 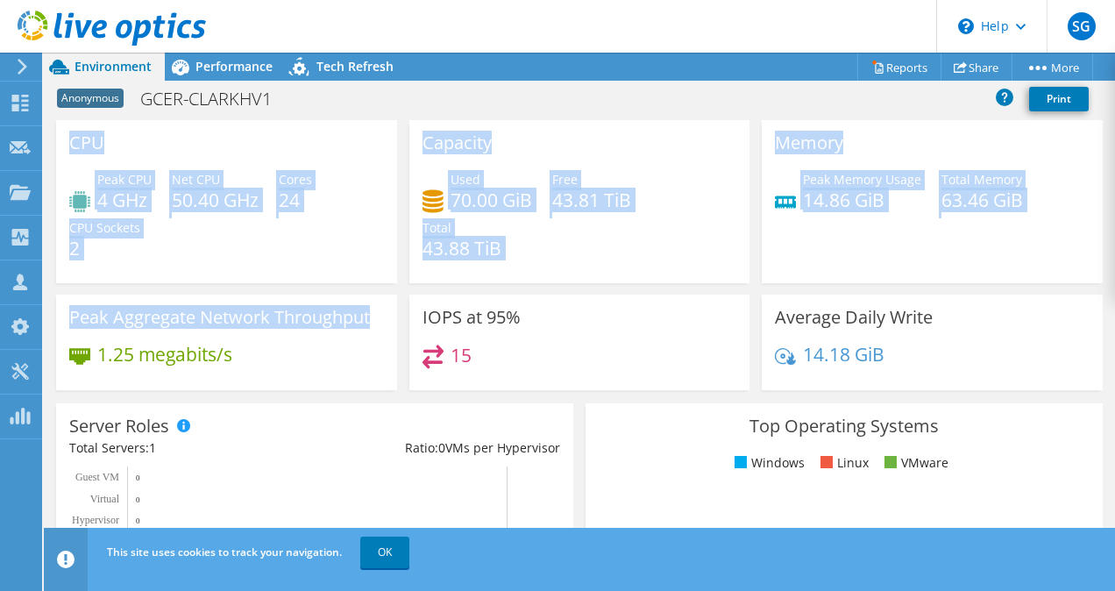 I want to click on h4: 24, so click(x=295, y=200).